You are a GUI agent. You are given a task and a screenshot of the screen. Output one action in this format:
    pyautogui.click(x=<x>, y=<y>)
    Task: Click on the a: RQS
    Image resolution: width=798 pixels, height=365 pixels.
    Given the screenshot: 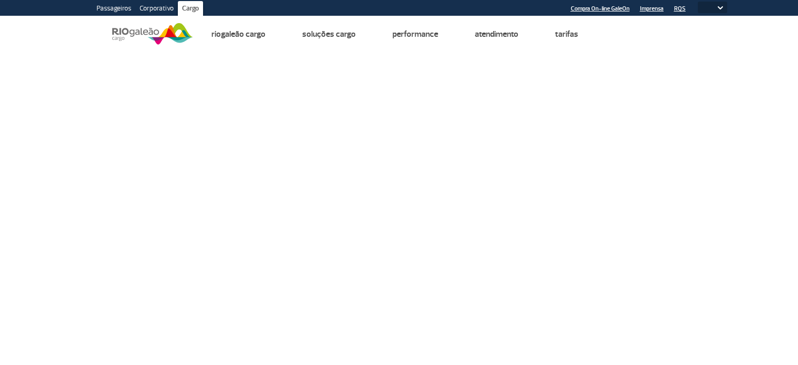 What is the action you would take?
    pyautogui.click(x=680, y=8)
    